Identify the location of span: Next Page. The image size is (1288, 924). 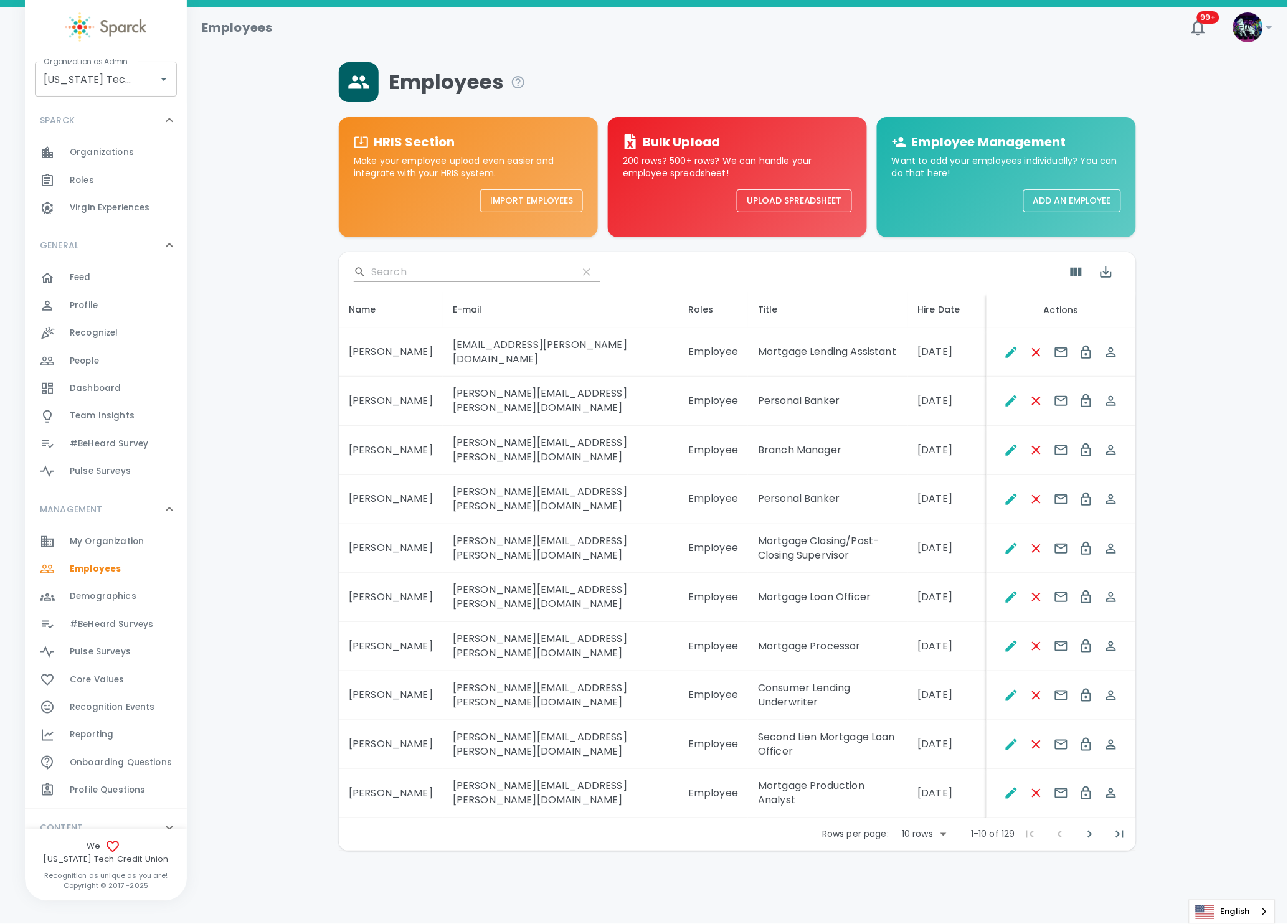
(1090, 834).